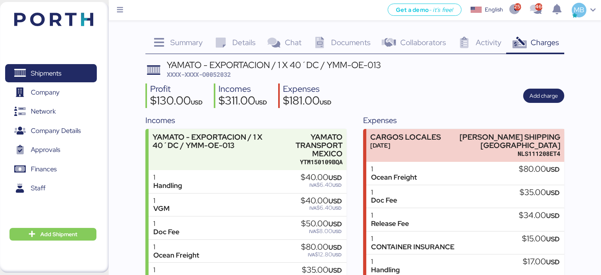 Image resolution: width=601 pixels, height=275 pixels. Describe the element at coordinates (176, 89) in the screenshot. I see `div: Profit` at that location.